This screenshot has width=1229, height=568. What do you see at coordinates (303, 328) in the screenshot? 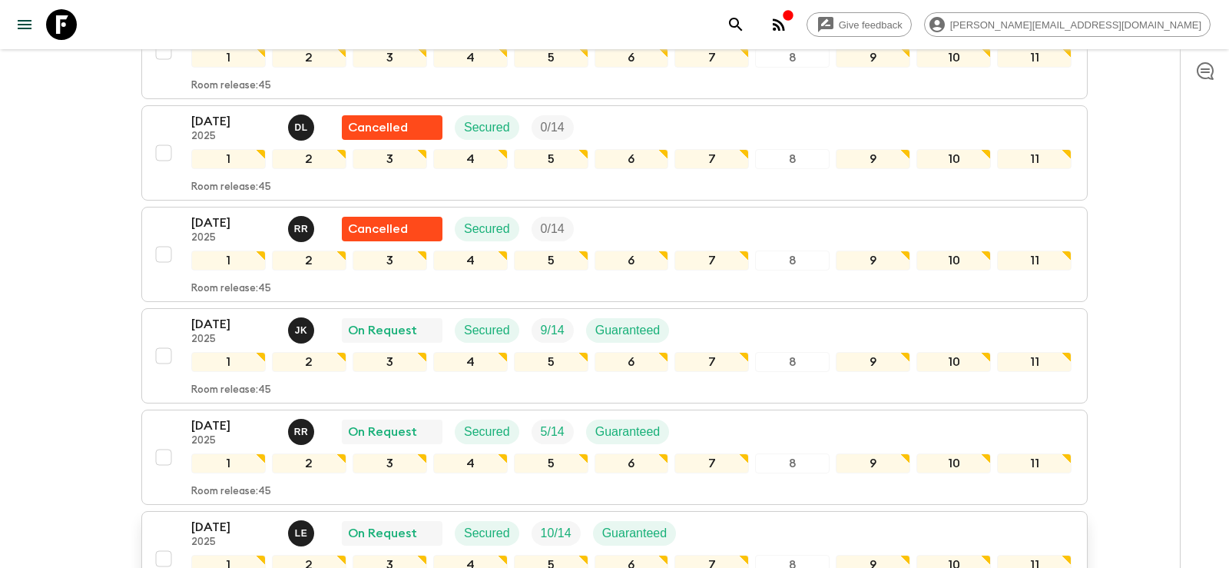
I see `span: Jamie Keenan` at bounding box center [303, 328].